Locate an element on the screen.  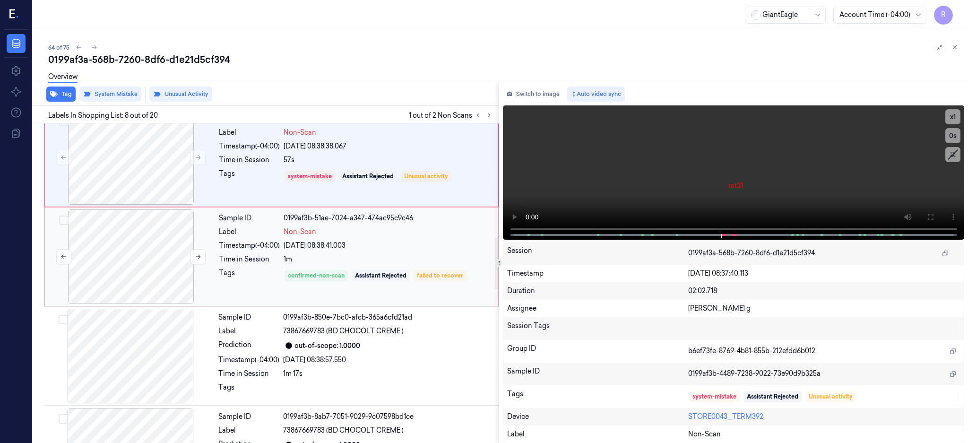
div: Duration is located at coordinates (598, 291).